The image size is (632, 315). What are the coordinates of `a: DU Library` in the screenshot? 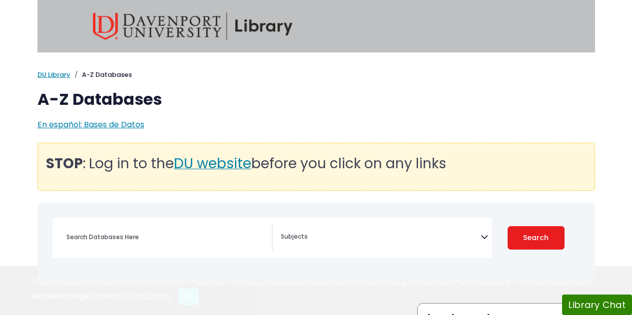 It's located at (54, 74).